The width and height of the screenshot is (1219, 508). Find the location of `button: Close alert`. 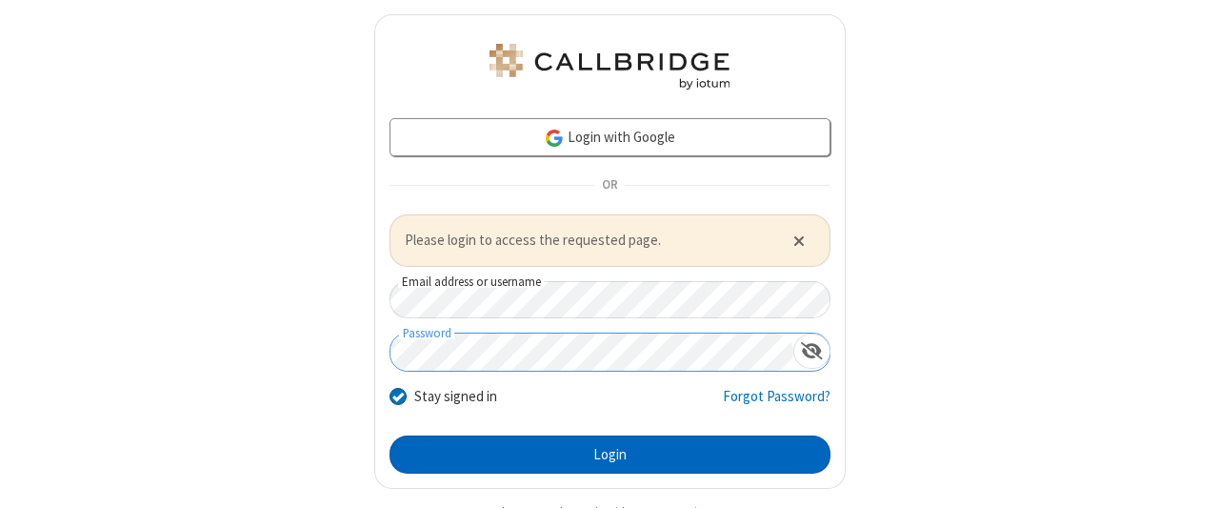

button: Close alert is located at coordinates (798, 240).